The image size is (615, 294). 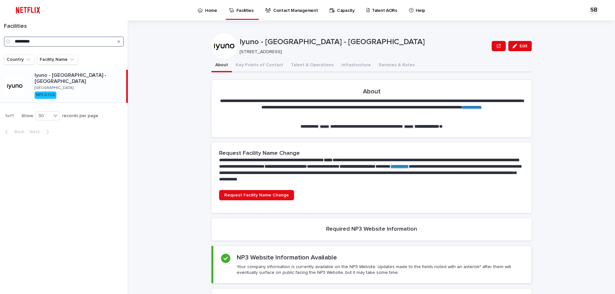 I want to click on span: Edit, so click(x=523, y=46).